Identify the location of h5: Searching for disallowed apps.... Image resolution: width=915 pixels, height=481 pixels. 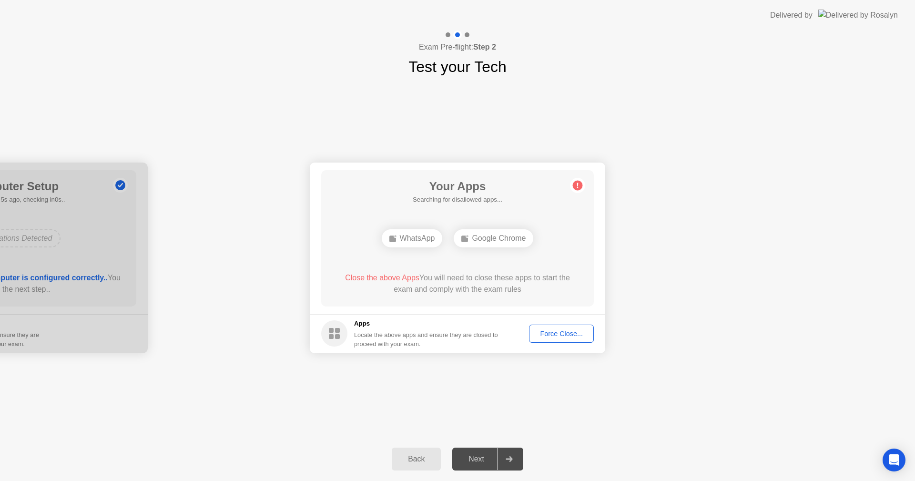
(457, 200).